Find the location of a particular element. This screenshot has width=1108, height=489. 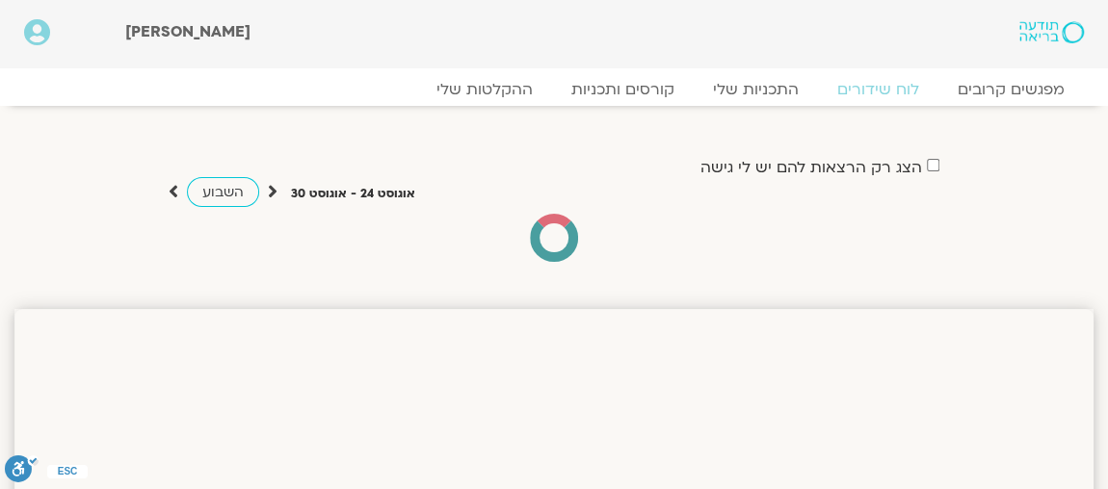

a: ההקלטות שלי is located at coordinates (485, 90).